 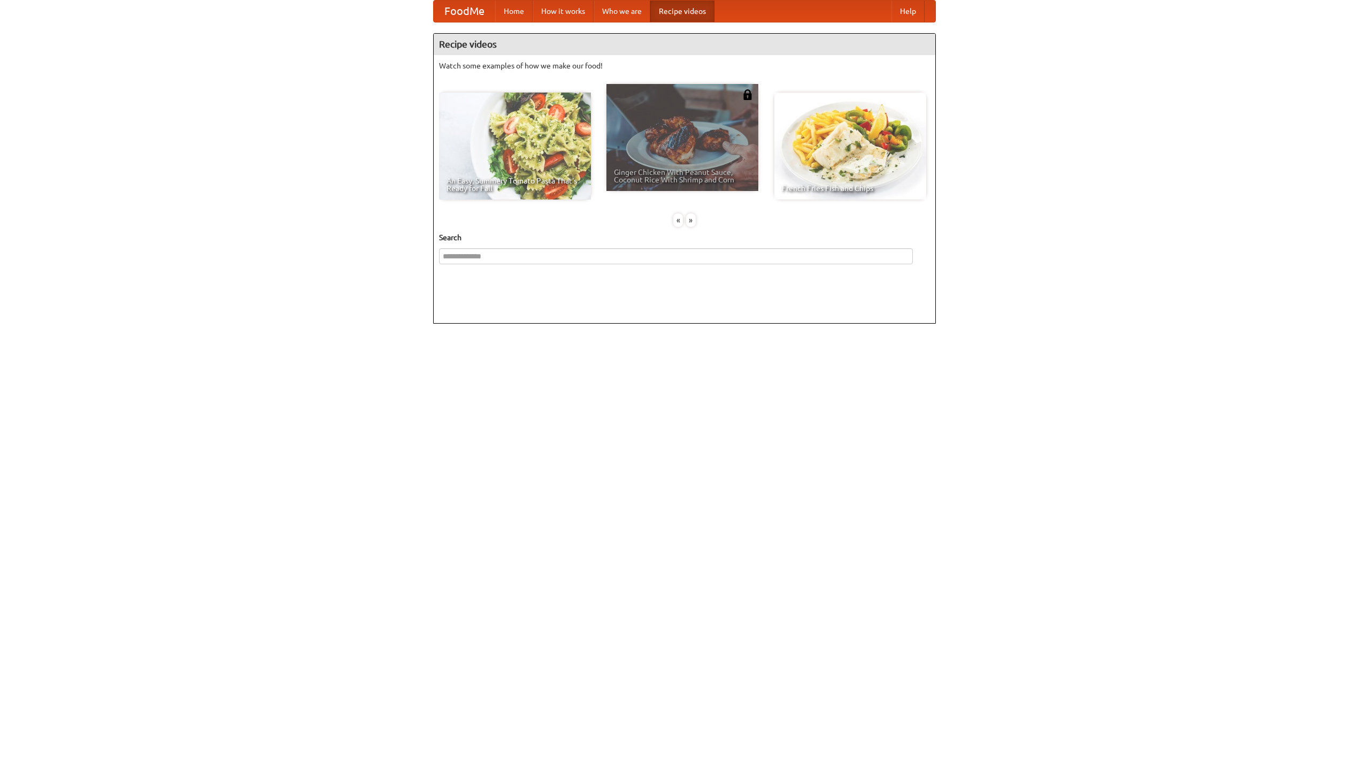 What do you see at coordinates (851, 188) in the screenshot?
I see `span: French Fries Fish and Chips` at bounding box center [851, 188].